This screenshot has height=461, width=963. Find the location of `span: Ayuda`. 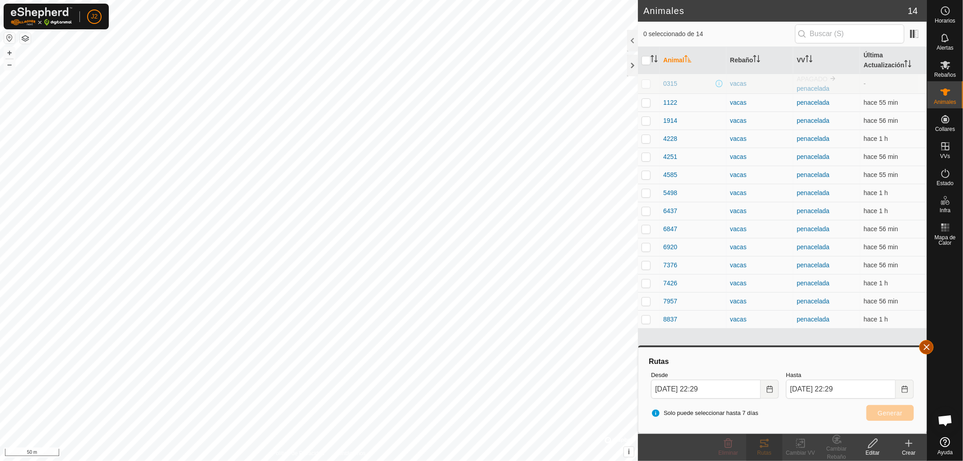

span: Ayuda is located at coordinates (946, 453).